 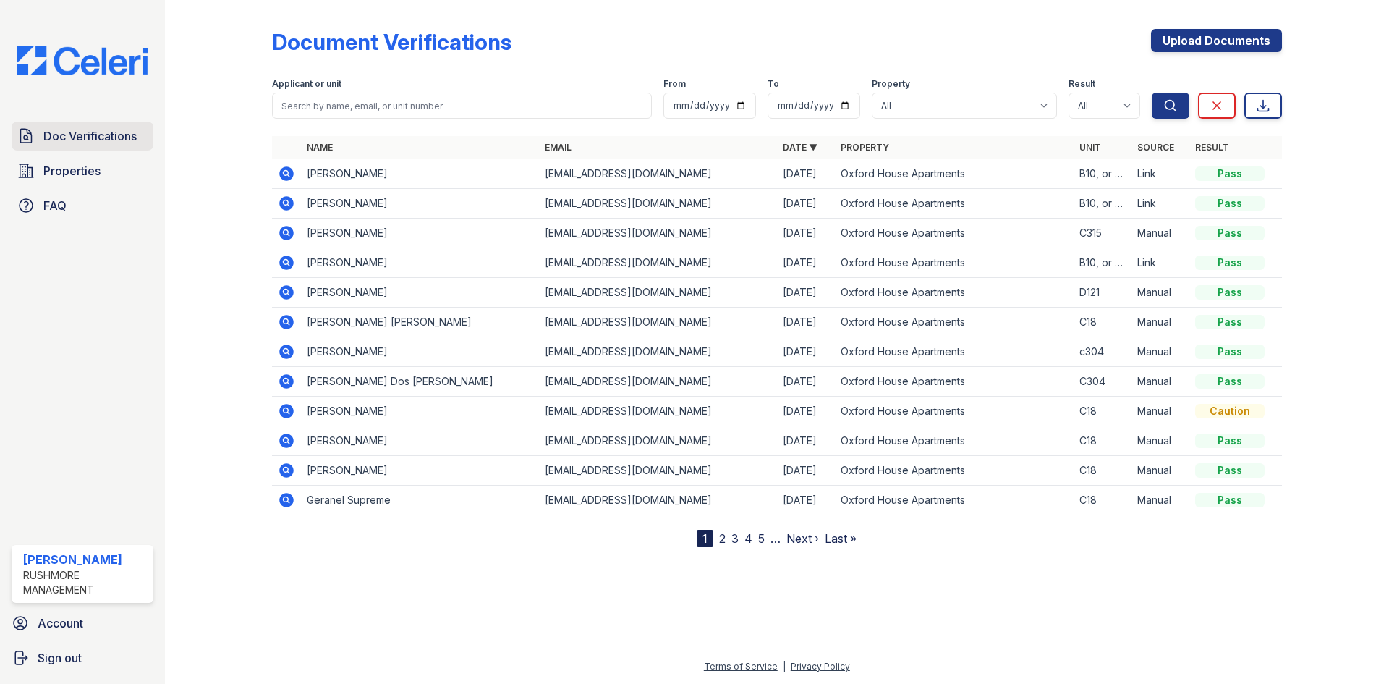 I want to click on a: Email, so click(x=558, y=147).